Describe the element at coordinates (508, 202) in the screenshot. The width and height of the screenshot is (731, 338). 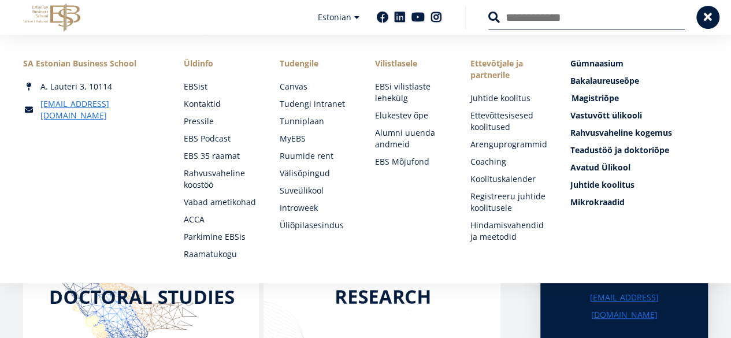
I see `a: Registreeru juhtide koolitusele` at that location.